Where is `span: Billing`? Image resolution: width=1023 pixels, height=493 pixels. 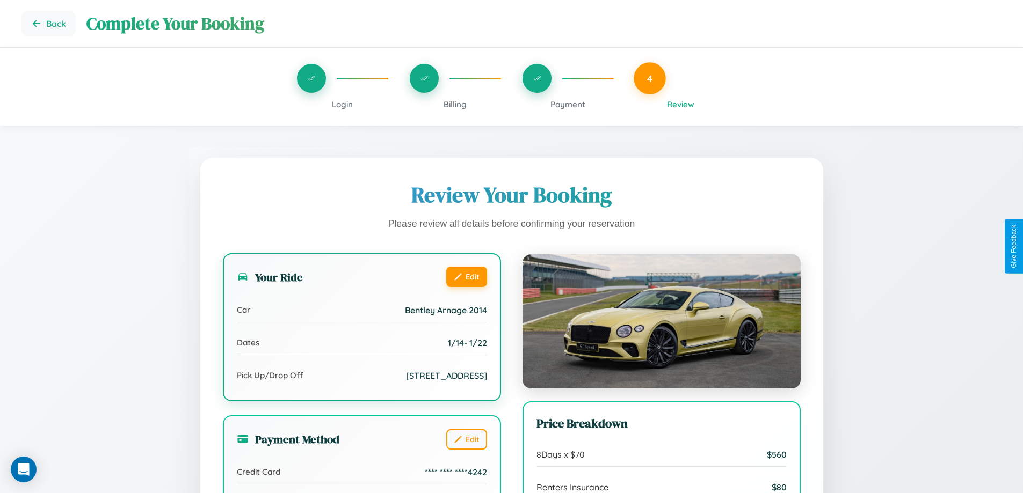
span: Billing is located at coordinates (455, 104).